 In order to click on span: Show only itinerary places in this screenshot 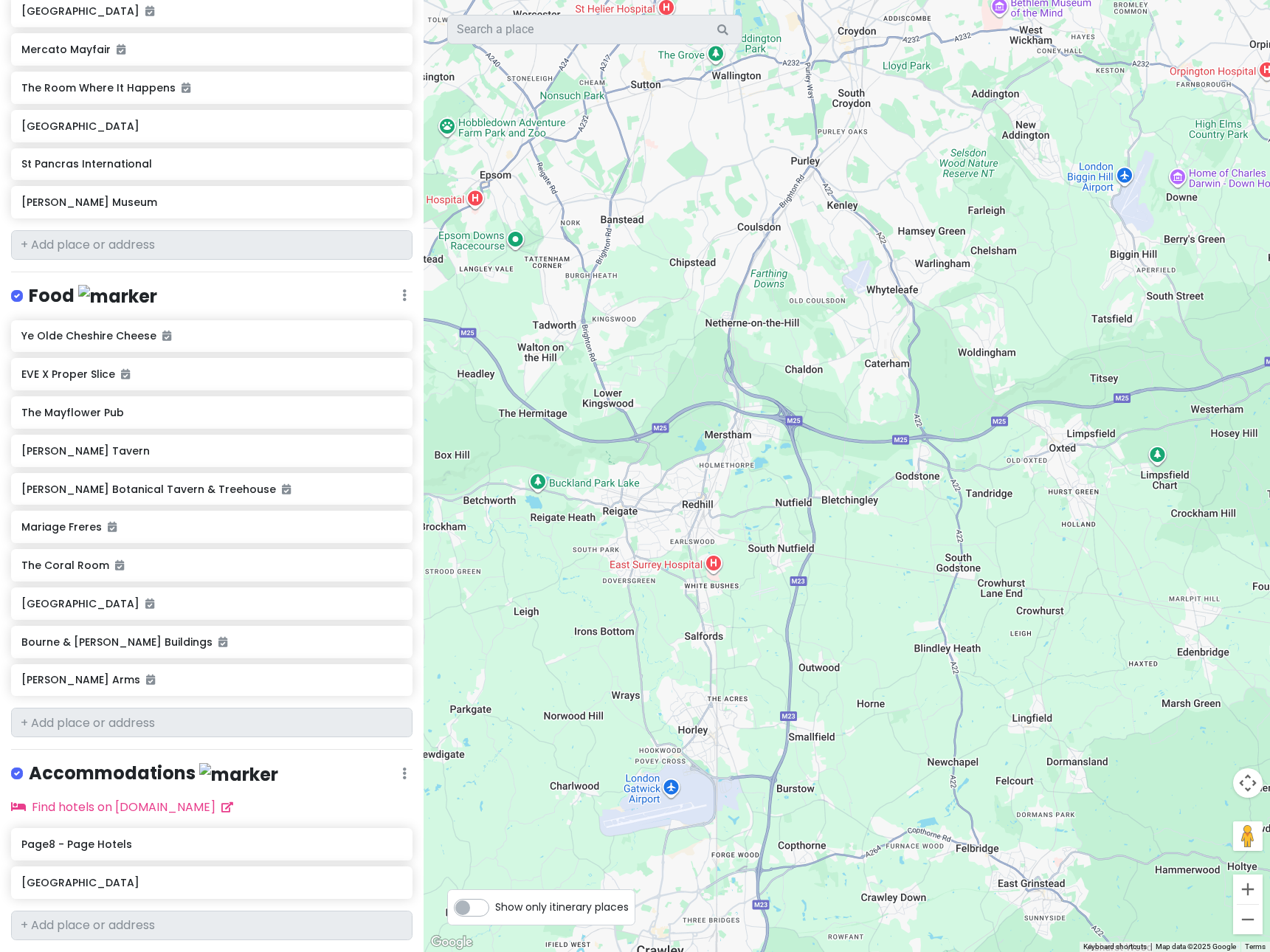, I will do `click(562, 907)`.